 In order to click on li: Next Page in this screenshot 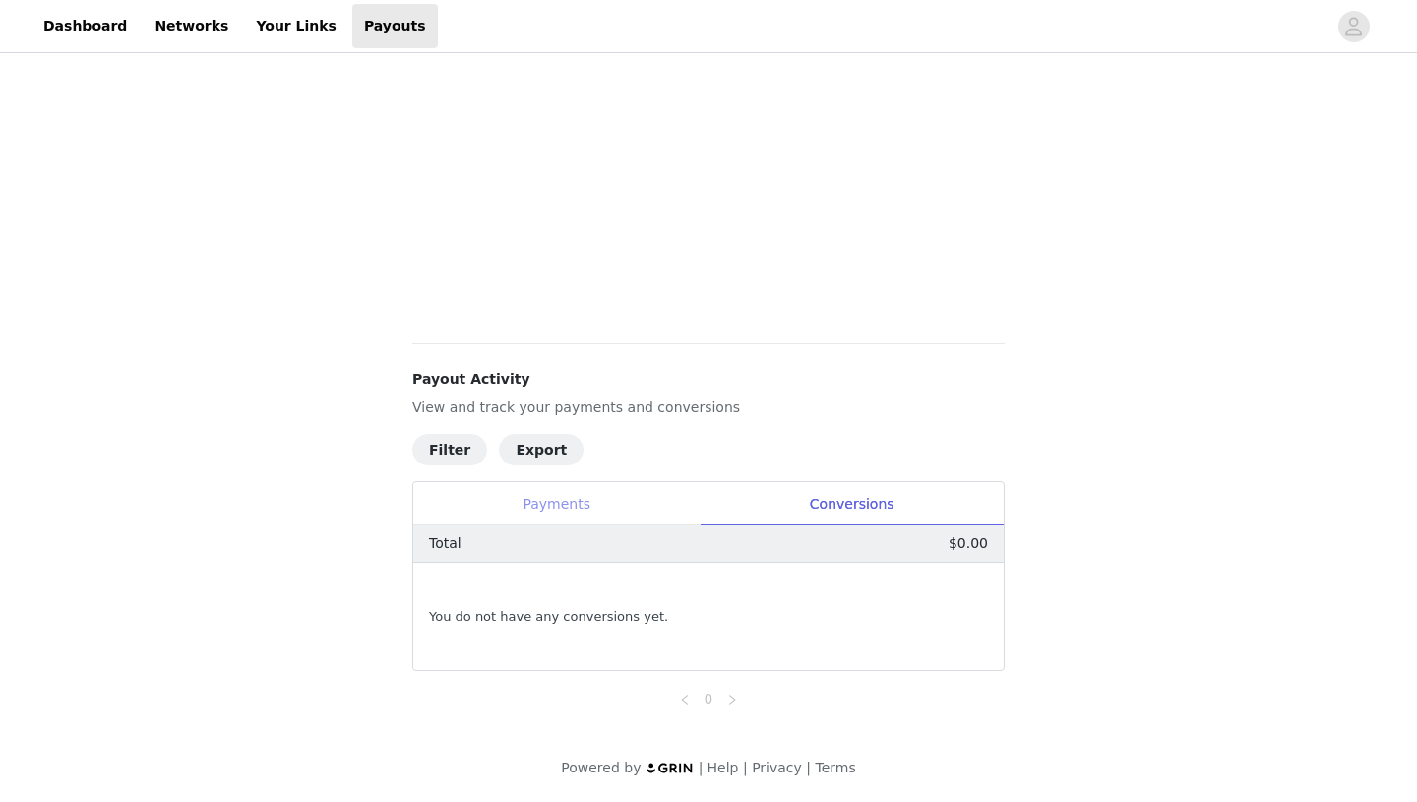, I will do `click(732, 699)`.